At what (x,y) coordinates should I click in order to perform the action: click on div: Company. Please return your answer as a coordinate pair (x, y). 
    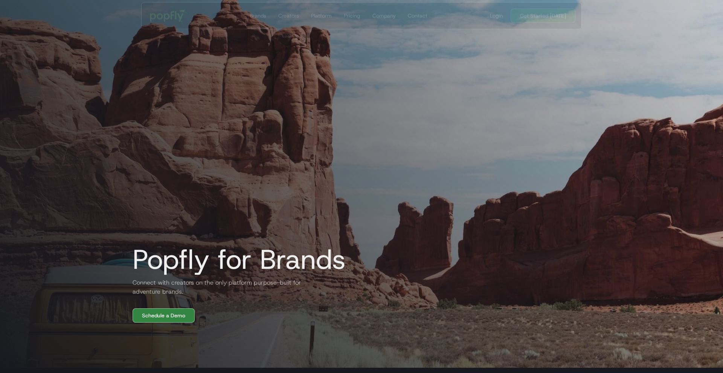
    Looking at the image, I should click on (384, 16).